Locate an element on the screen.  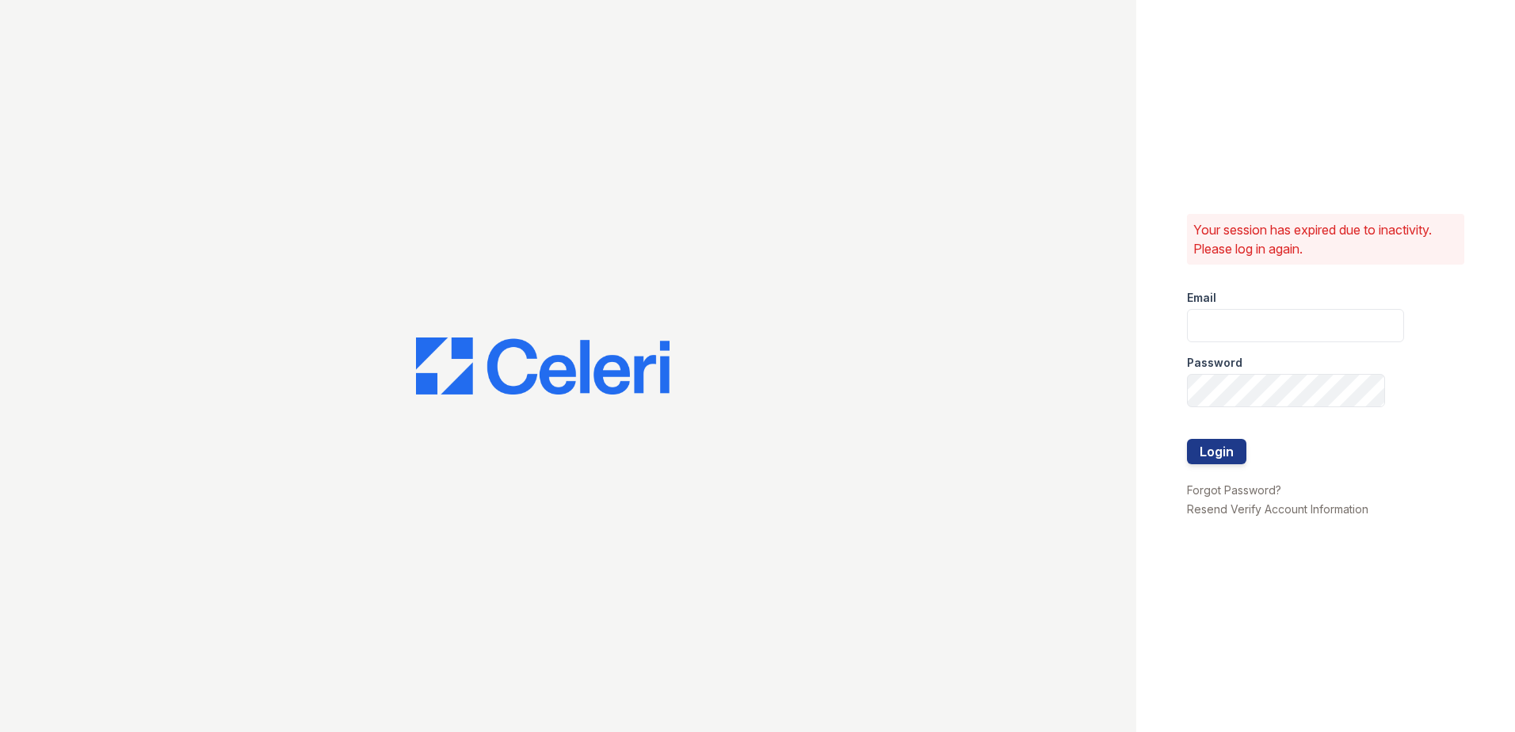
a: Resend Verify Account Information is located at coordinates (1277, 509).